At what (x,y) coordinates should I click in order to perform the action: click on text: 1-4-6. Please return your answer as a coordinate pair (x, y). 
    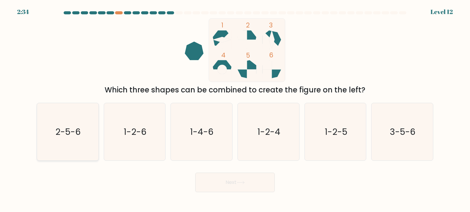
    Looking at the image, I should click on (202, 132).